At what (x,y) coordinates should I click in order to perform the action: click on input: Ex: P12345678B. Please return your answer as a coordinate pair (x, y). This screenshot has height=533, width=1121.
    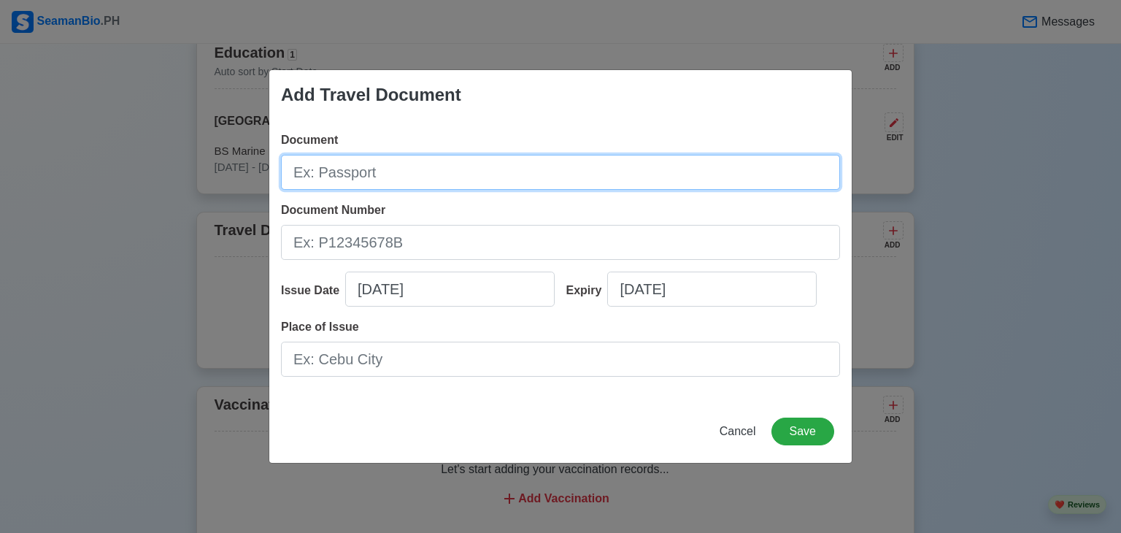
    Looking at the image, I should click on (560, 242).